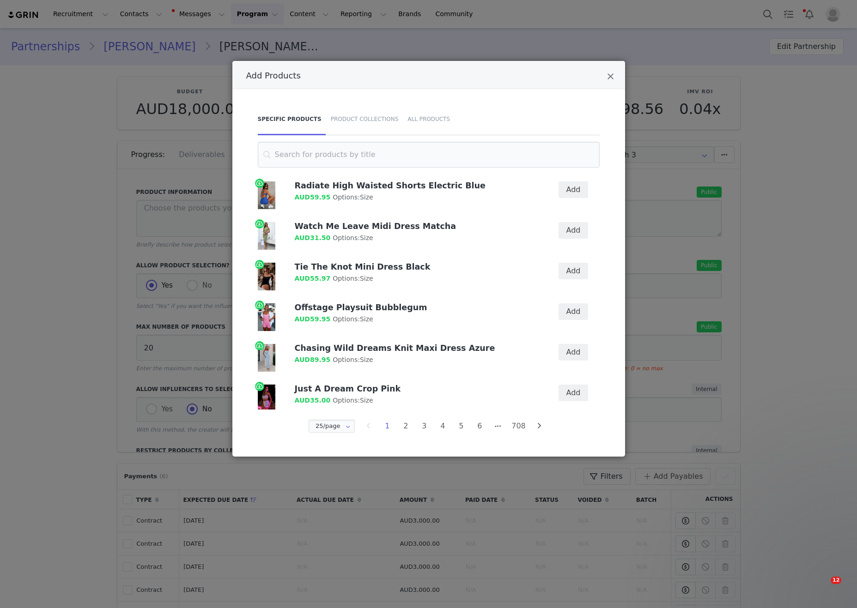  Describe the element at coordinates (266, 236) in the screenshot. I see `img: WATCH_ME_LEAVE_MIDI_DRESS_17.08.21_01_765c6cb9-3cc6-441b-af98-c324abacddfc.jpg` at that location.